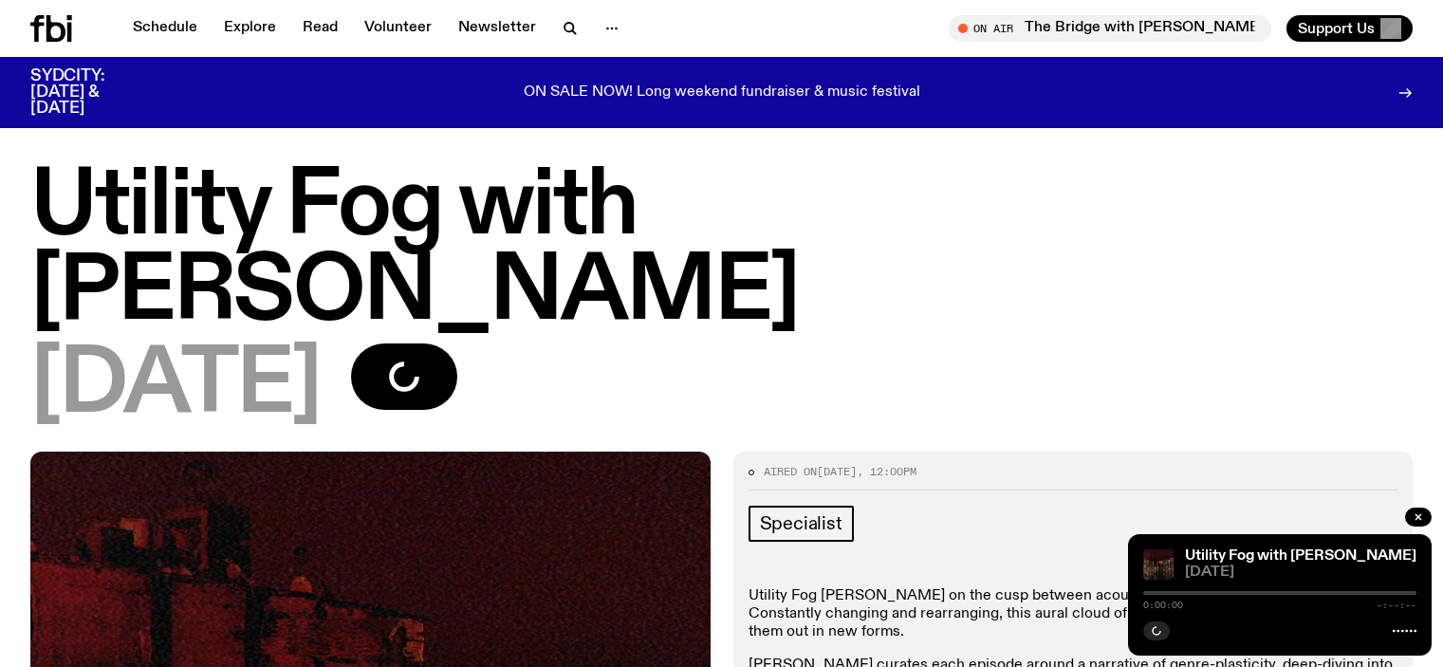  What do you see at coordinates (800, 524) in the screenshot?
I see `span: Specialist` at bounding box center [800, 524].